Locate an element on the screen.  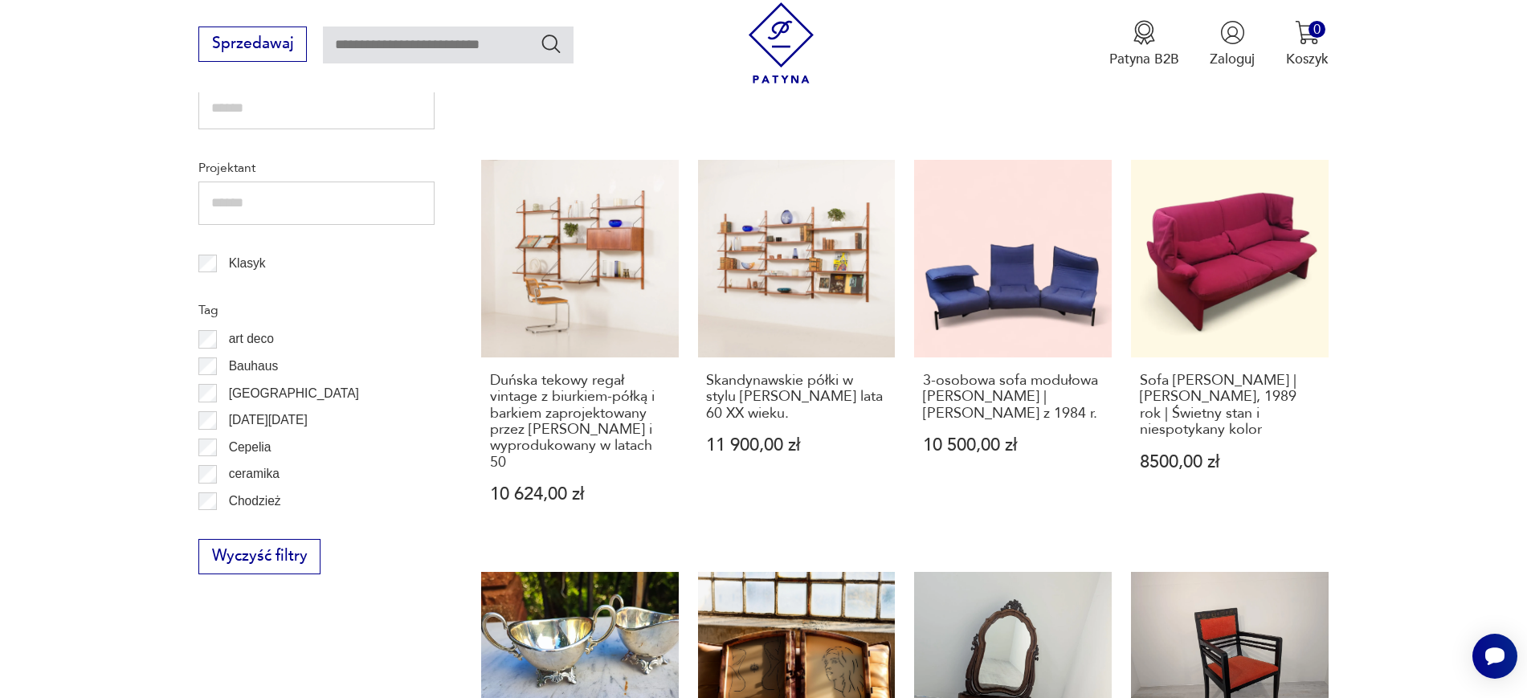
button: Szukaj is located at coordinates (551, 43).